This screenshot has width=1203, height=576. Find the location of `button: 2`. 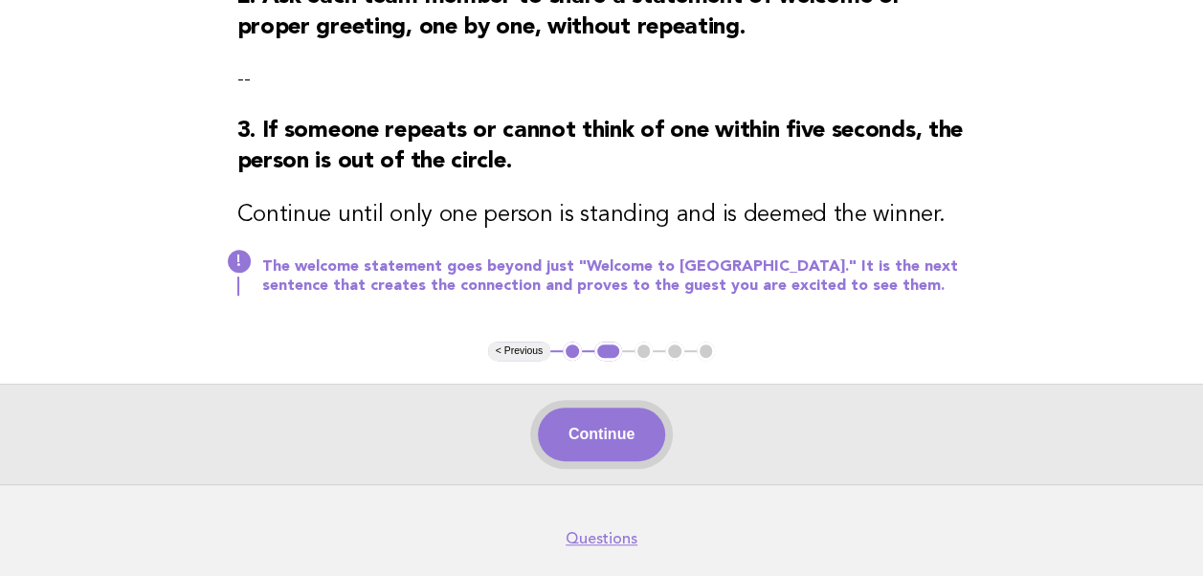

button: 2 is located at coordinates (608, 351).